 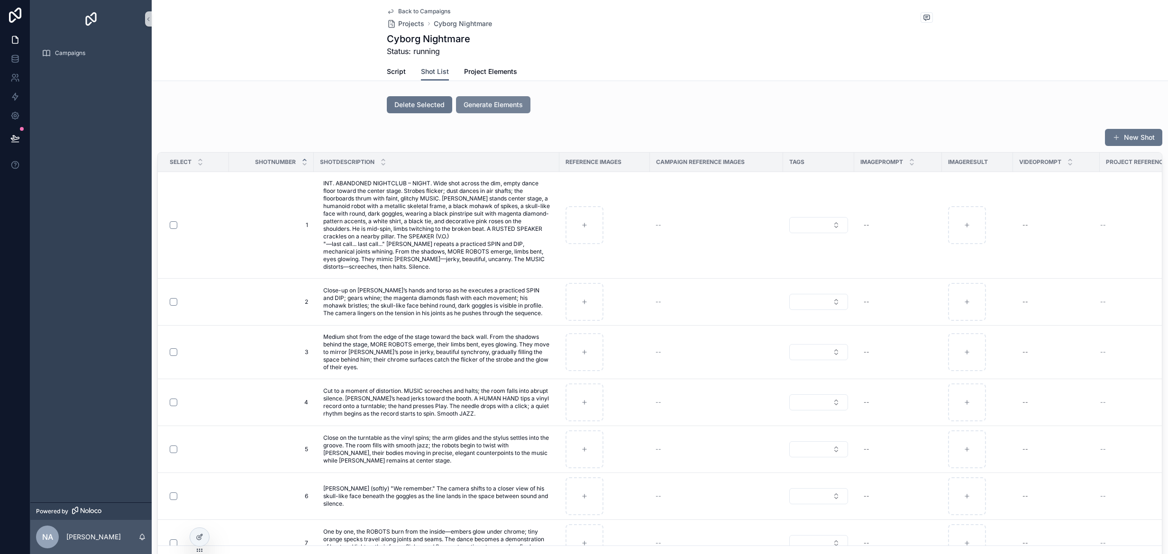 What do you see at coordinates (1040, 162) in the screenshot?
I see `span: VideoPrompt` at bounding box center [1040, 162].